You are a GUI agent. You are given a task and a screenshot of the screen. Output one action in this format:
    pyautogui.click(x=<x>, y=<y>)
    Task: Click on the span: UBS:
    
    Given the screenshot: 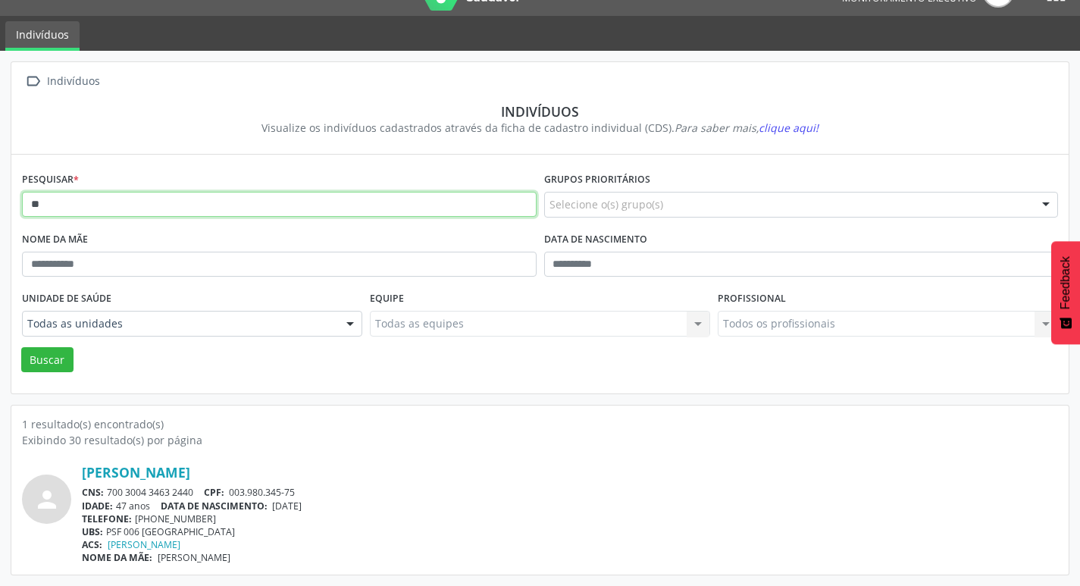 What is the action you would take?
    pyautogui.click(x=92, y=531)
    